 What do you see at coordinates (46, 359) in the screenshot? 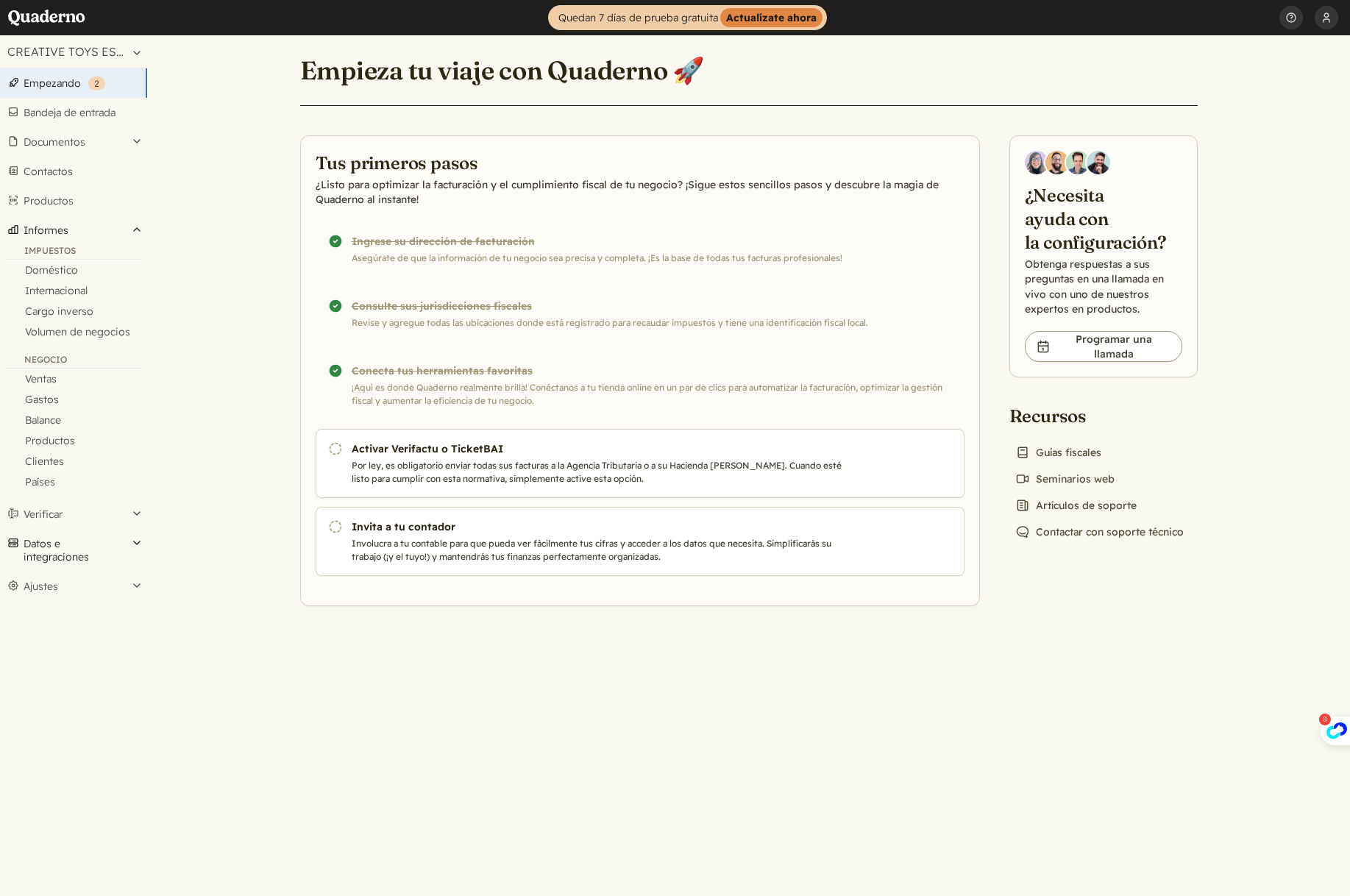
I see `font: Negocio` at bounding box center [46, 359].